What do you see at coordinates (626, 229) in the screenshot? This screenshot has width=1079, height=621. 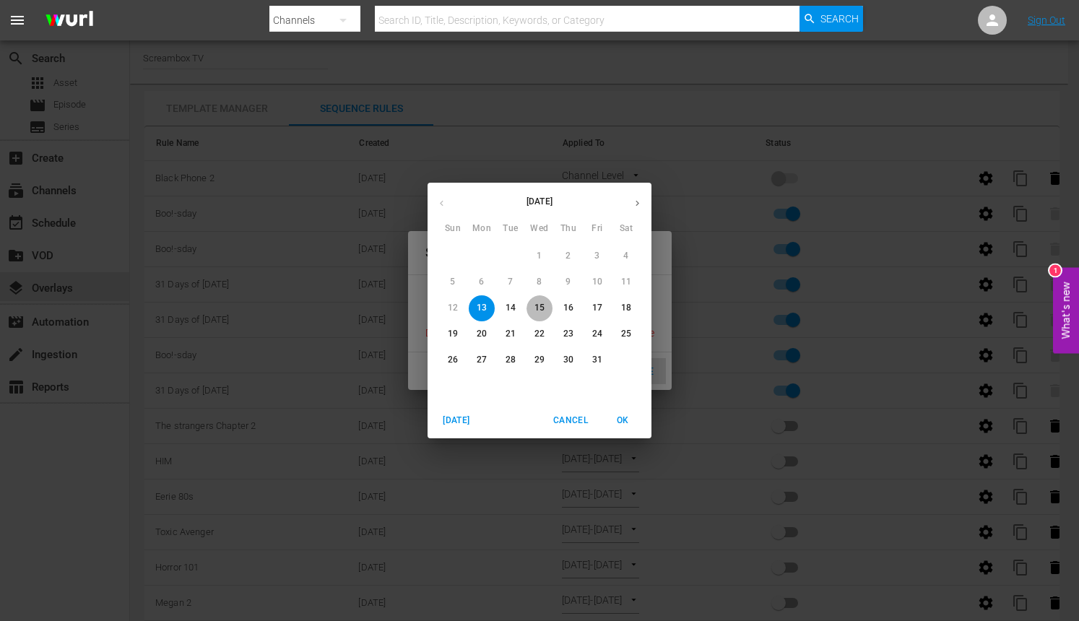 I see `span: Sat` at bounding box center [626, 229].